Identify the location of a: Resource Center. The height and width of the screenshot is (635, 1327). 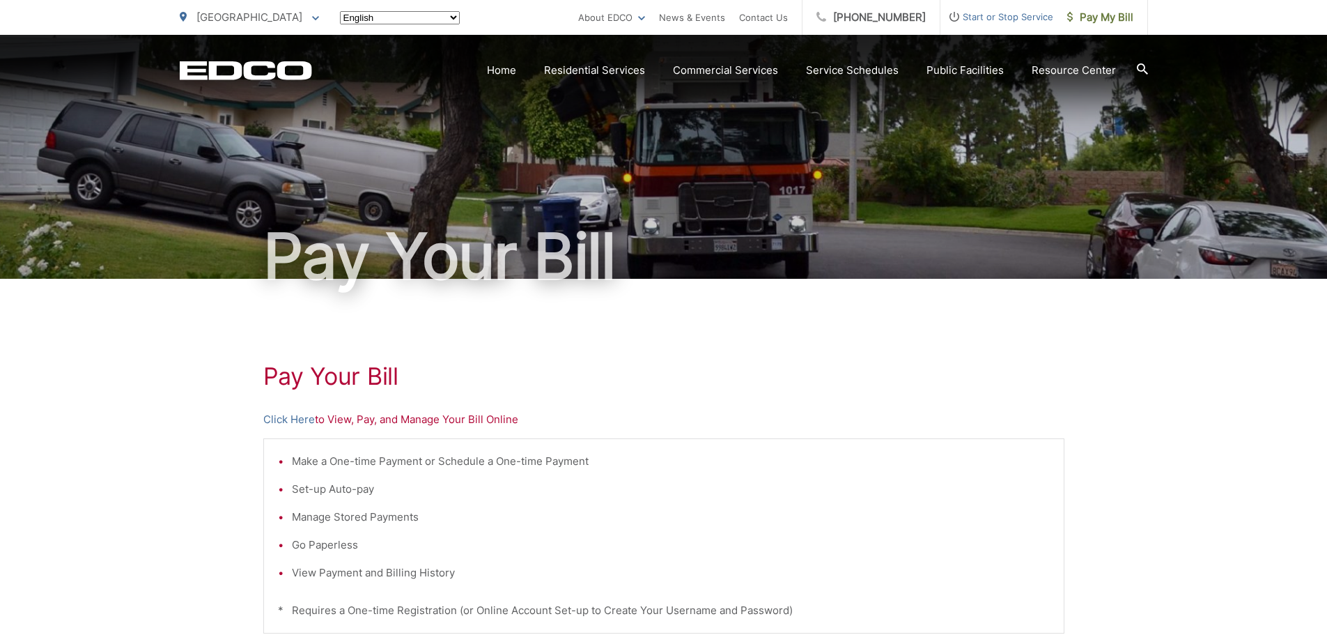
(1074, 70).